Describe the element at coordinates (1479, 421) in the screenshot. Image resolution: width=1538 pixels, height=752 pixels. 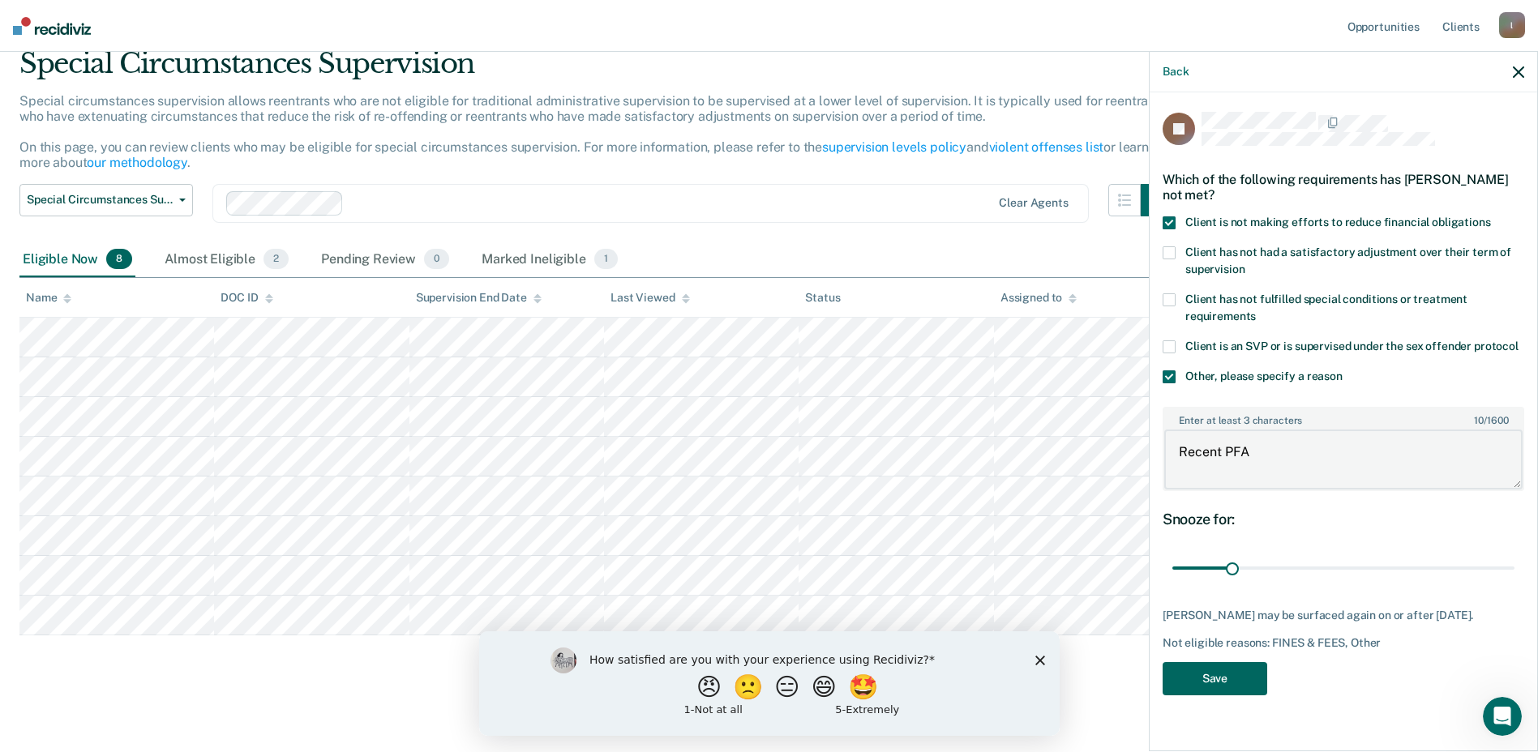
I see `span: 10` at that location.